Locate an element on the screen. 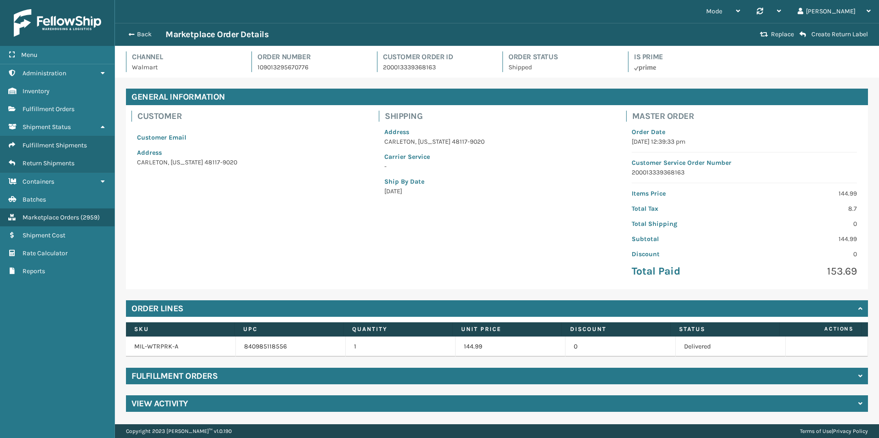 The image size is (879, 438). td: 144.99 is located at coordinates (510, 347).